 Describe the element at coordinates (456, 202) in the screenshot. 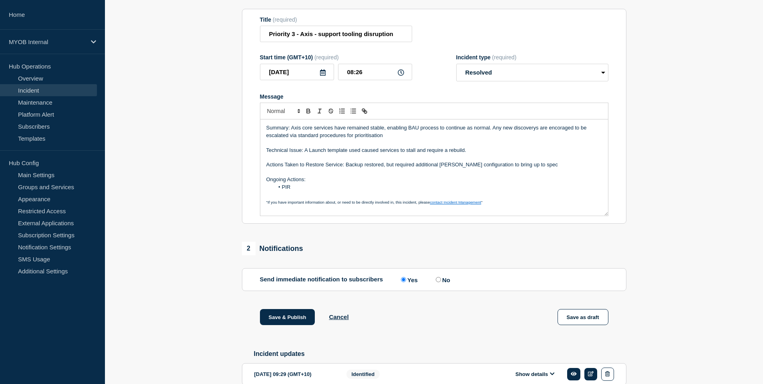

I see `a: contact Incident Management` at that location.